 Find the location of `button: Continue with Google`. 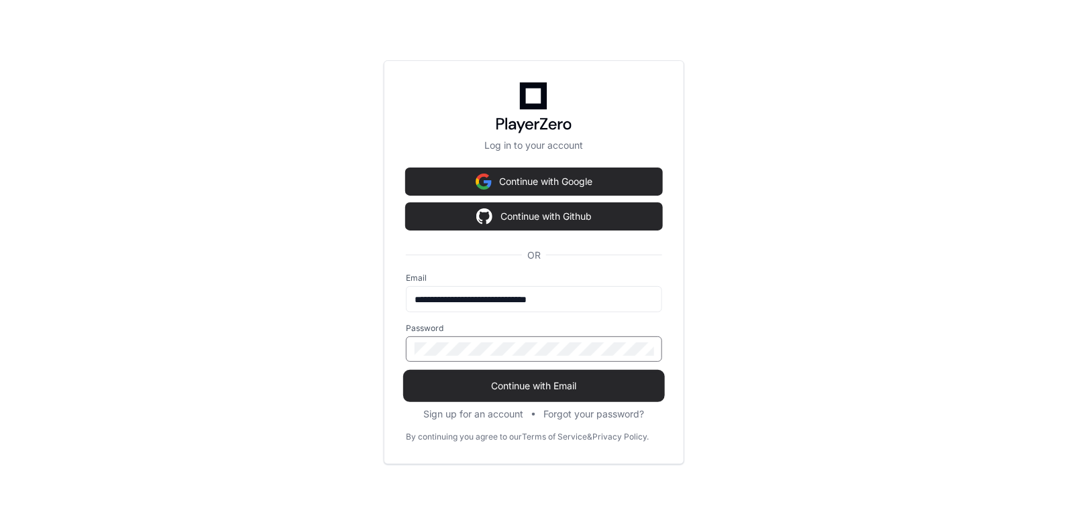

button: Continue with Google is located at coordinates (534, 182).